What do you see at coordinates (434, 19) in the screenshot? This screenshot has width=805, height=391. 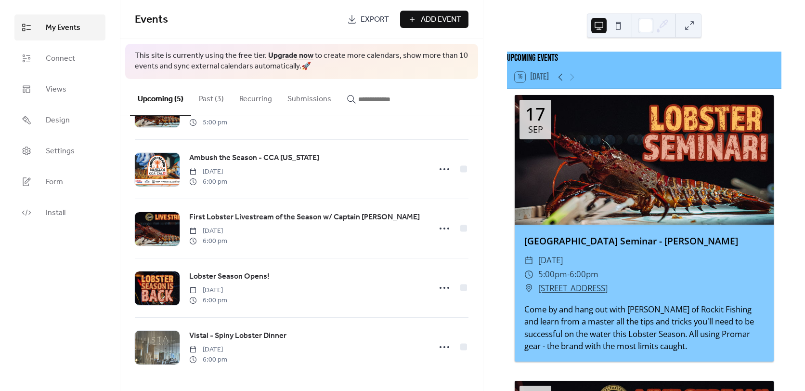 I see `button: Add Event` at bounding box center [434, 19].